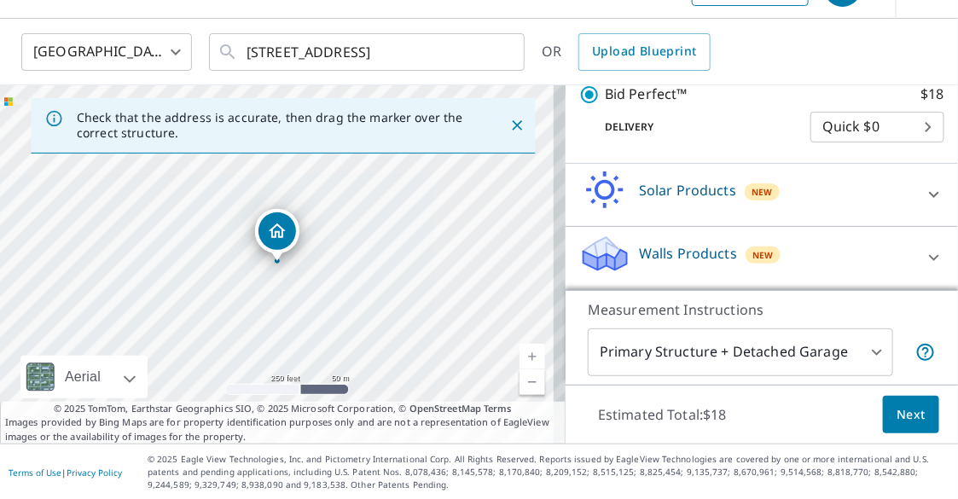 The width and height of the screenshot is (958, 499). I want to click on a: Current Level 17, Zoom In, so click(532, 356).